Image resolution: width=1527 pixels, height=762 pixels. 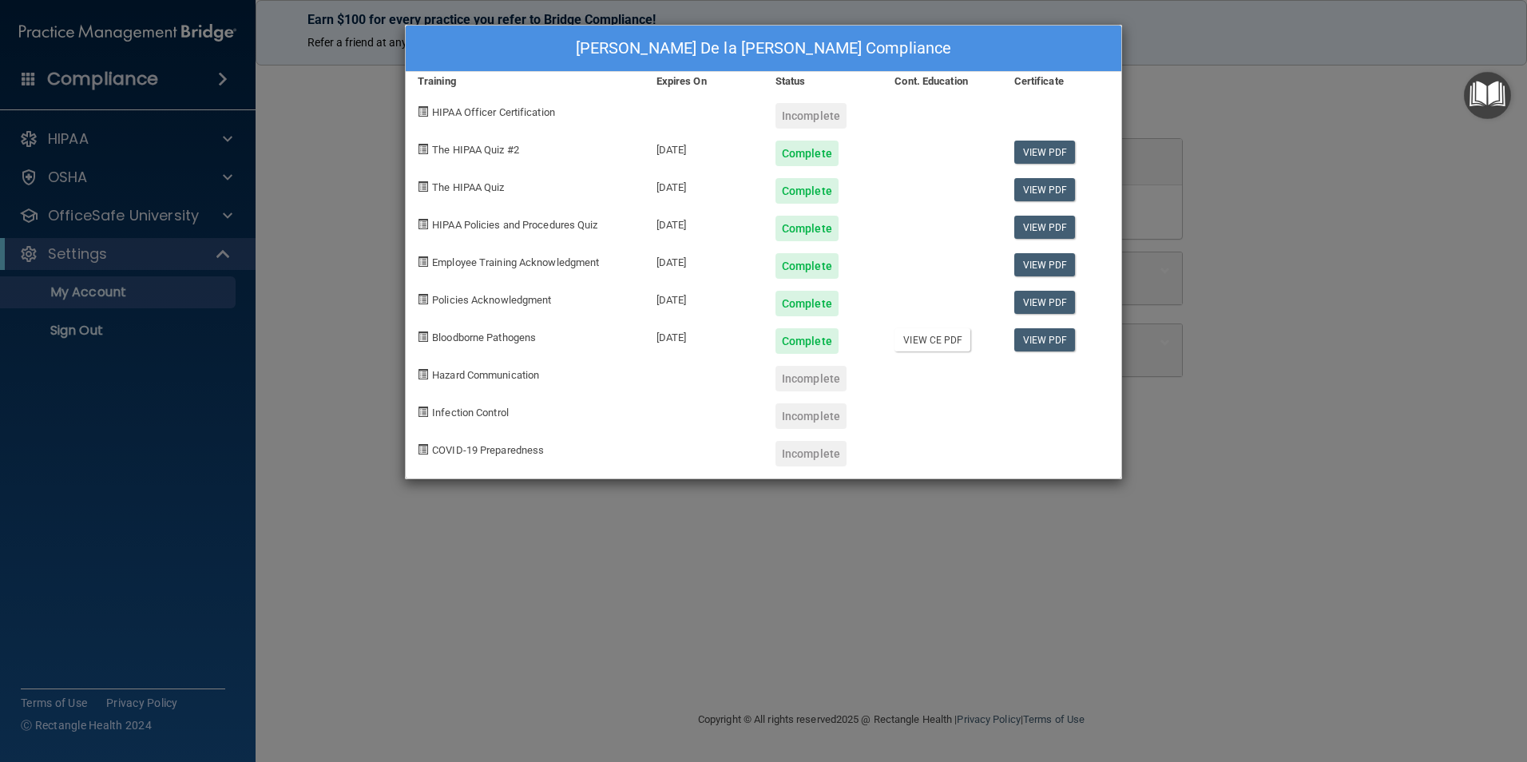 What do you see at coordinates (484, 337) in the screenshot?
I see `span: Bloodborne Pathogens` at bounding box center [484, 337].